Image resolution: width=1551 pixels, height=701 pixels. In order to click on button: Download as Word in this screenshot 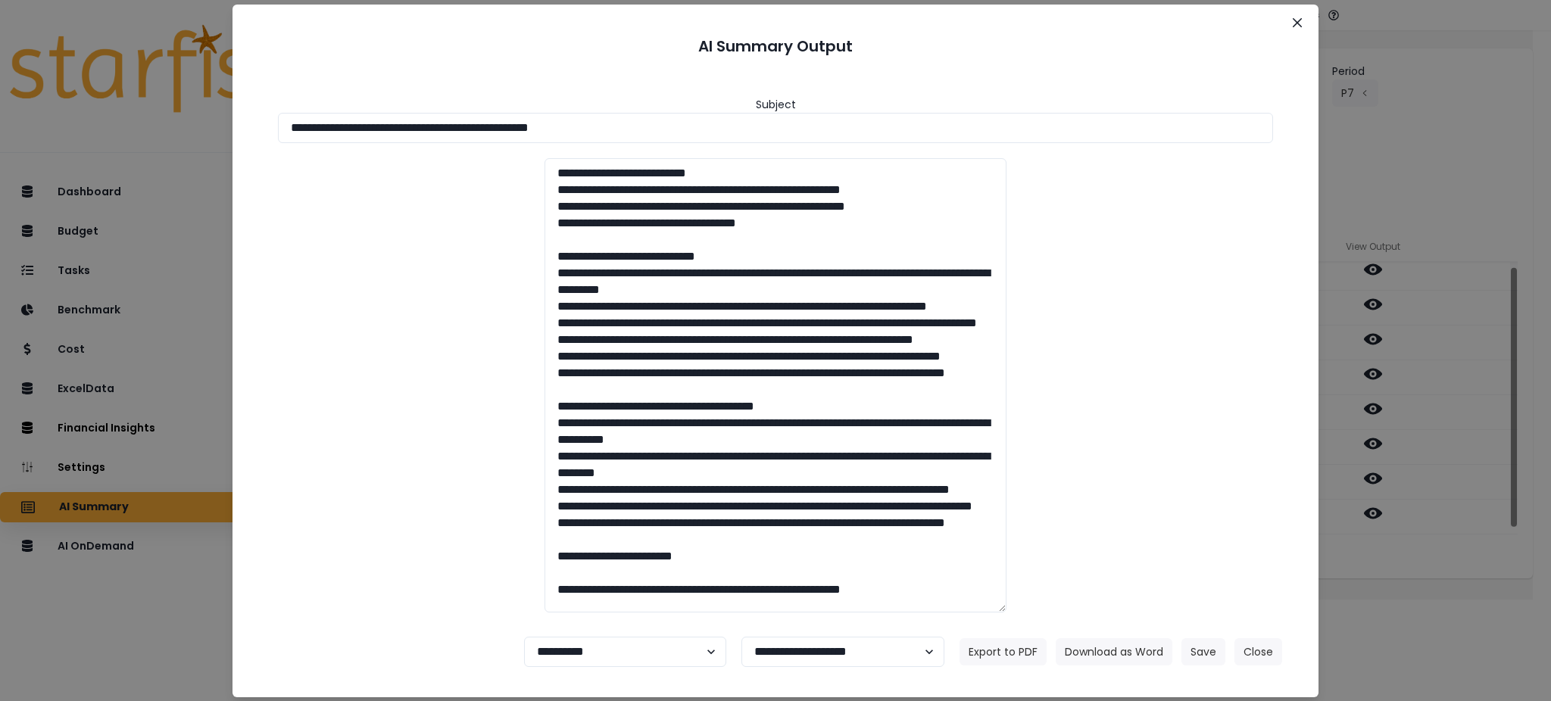, I will do `click(1114, 652)`.